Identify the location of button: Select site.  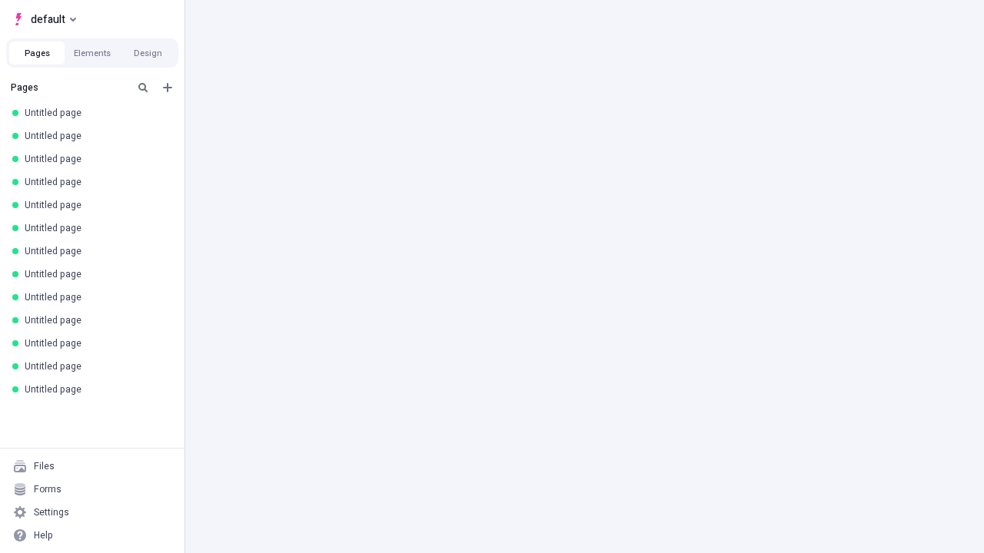
(44, 19).